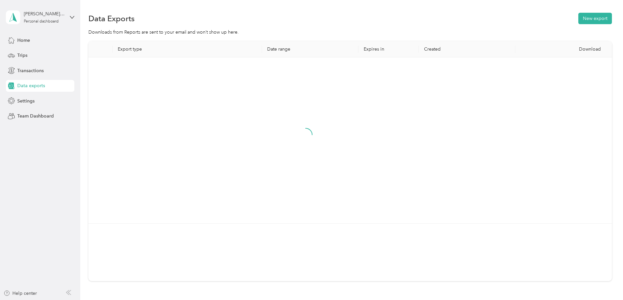 Image resolution: width=623 pixels, height=300 pixels. What do you see at coordinates (20, 293) in the screenshot?
I see `div: Help center` at bounding box center [20, 293].